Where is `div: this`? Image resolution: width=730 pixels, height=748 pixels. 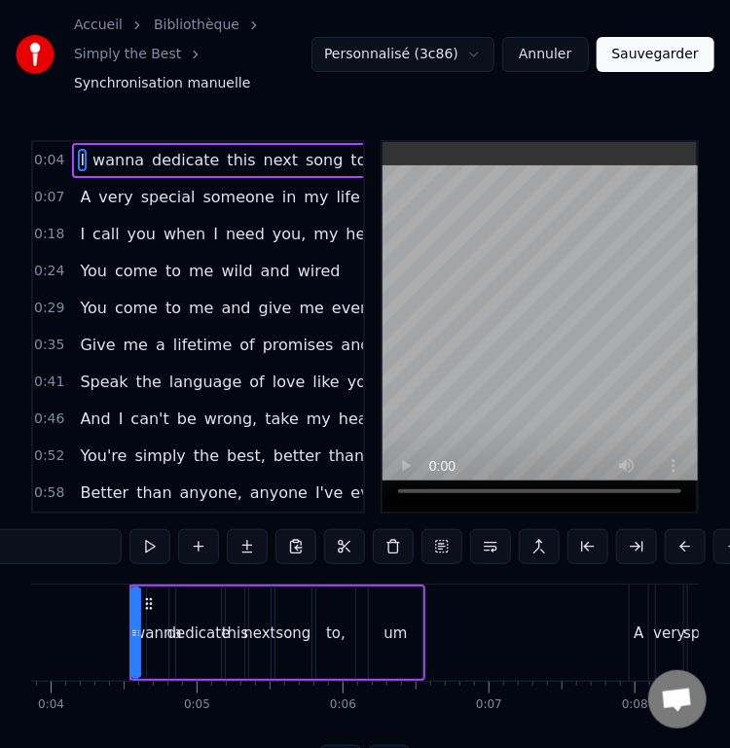
div: this is located at coordinates (235, 634).